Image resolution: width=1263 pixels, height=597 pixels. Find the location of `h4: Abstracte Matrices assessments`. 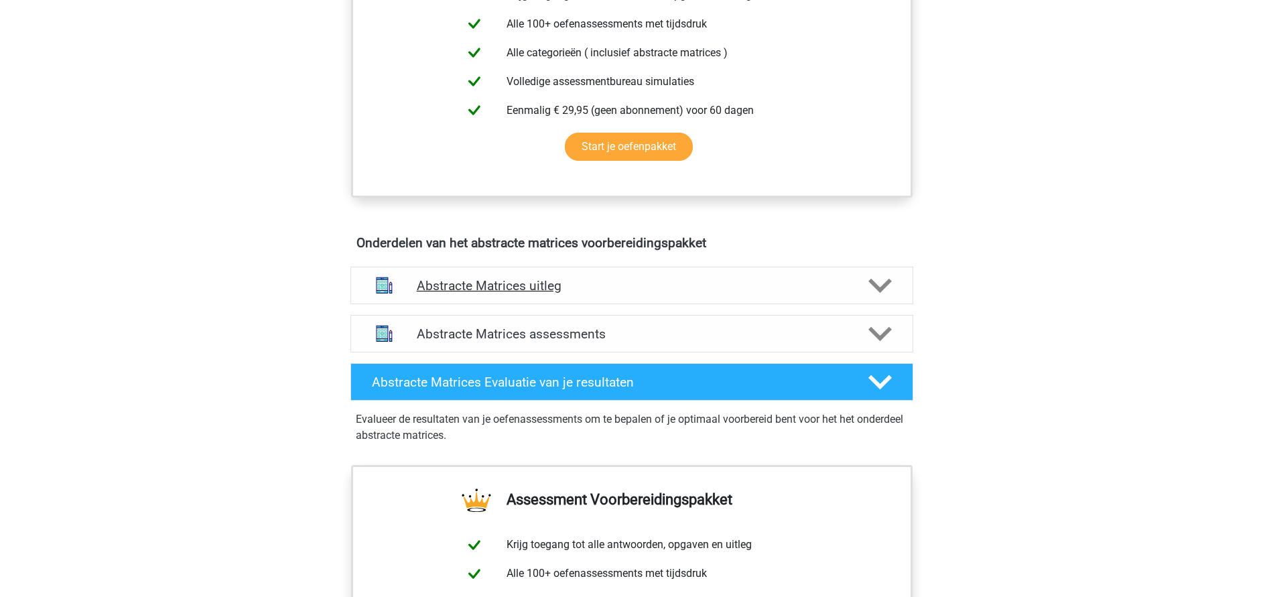

h4: Abstracte Matrices assessments is located at coordinates (632, 334).